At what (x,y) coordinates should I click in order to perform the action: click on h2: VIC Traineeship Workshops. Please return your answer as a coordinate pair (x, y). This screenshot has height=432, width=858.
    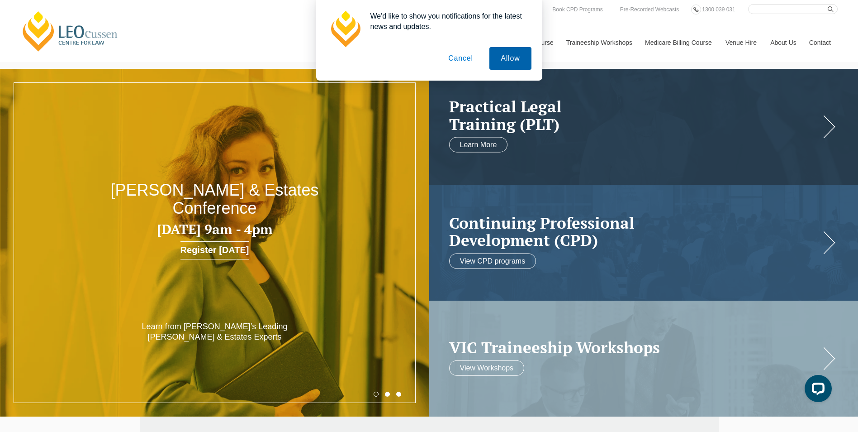
    Looking at the image, I should click on (635, 347).